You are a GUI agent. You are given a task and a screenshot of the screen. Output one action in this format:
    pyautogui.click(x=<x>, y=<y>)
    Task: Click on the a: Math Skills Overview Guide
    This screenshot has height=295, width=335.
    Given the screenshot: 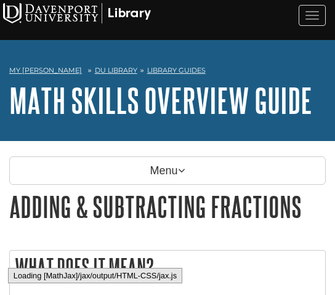 What is the action you would take?
    pyautogui.click(x=161, y=101)
    